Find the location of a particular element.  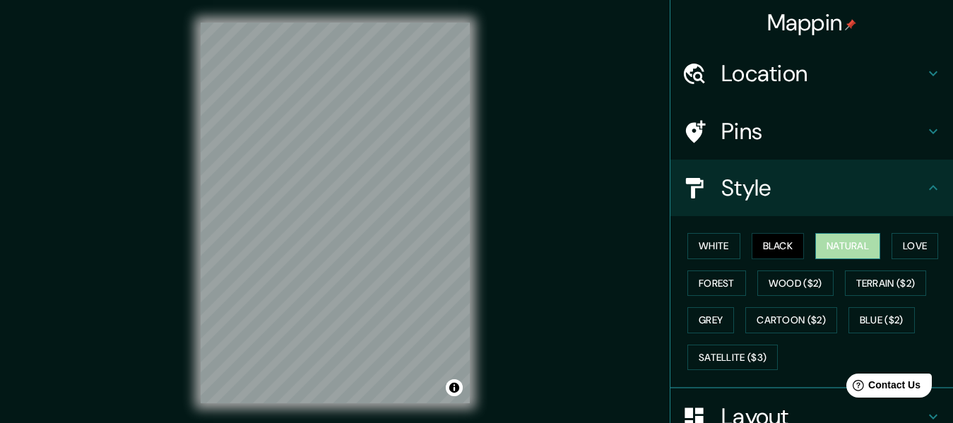

h4: Mappin is located at coordinates (812, 23).